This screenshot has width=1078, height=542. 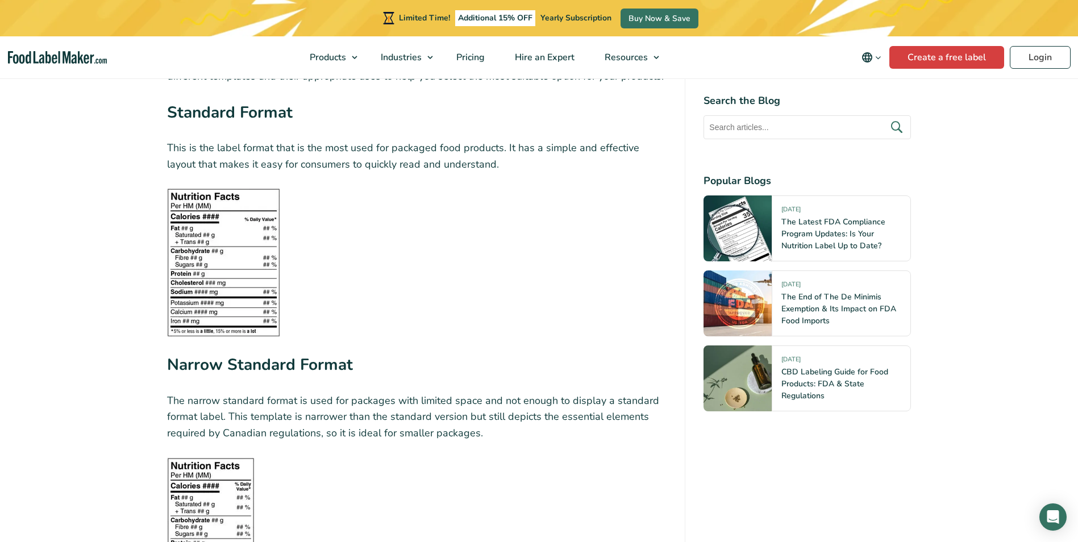 I want to click on a: Pricing, so click(x=470, y=57).